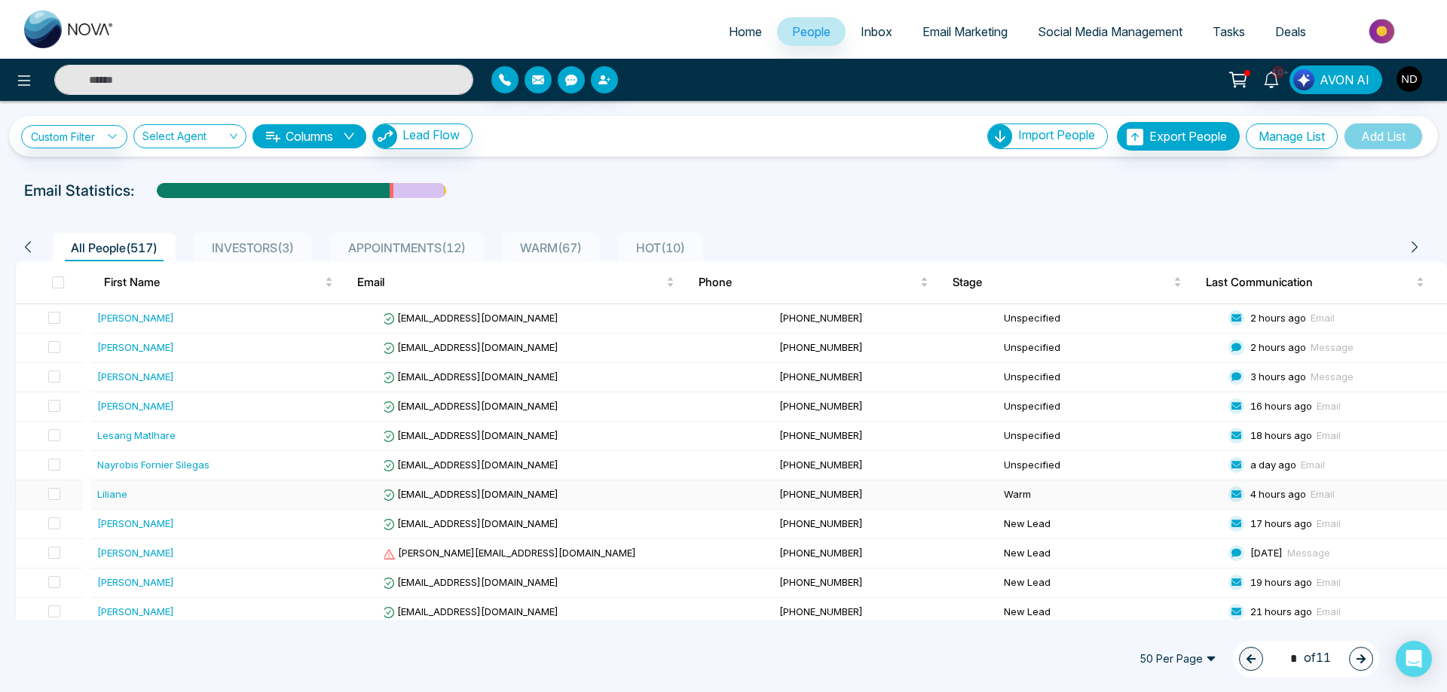 This screenshot has height=692, width=1447. Describe the element at coordinates (1110, 495) in the screenshot. I see `td: Warm` at that location.